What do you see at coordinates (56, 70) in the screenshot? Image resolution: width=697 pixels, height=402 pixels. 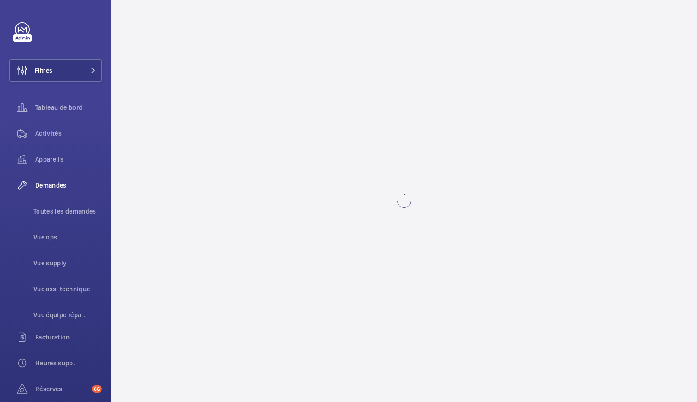 I see `button: Filtres` at bounding box center [56, 70].